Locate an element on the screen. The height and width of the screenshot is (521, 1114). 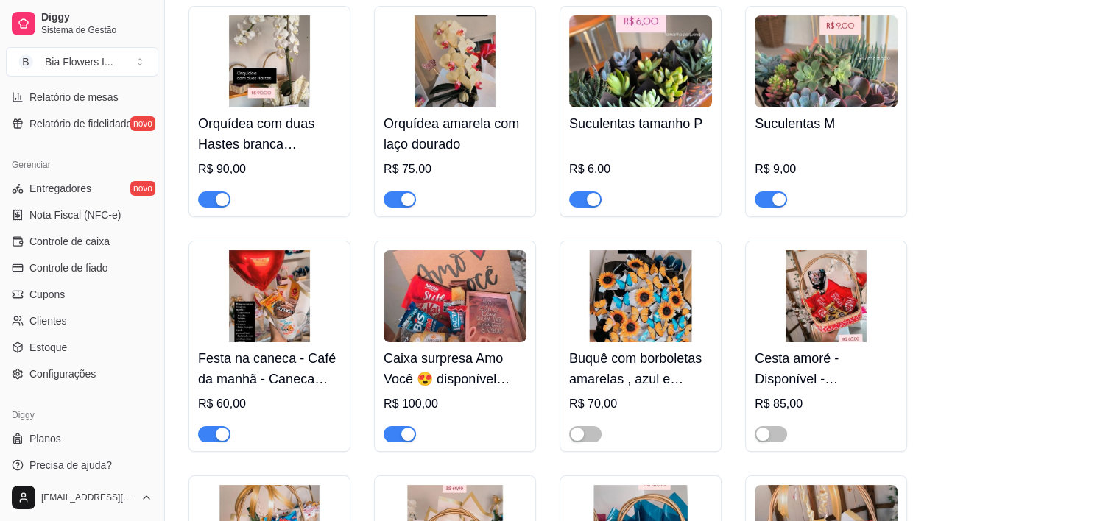
div: Diggy is located at coordinates (82, 415).